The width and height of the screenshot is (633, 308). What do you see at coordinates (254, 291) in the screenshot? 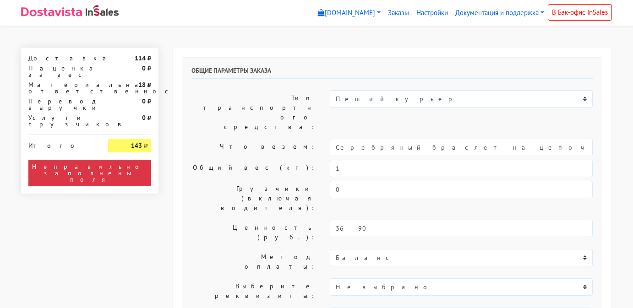
I see `label: Выберите реквизиты:` at bounding box center [254, 291].